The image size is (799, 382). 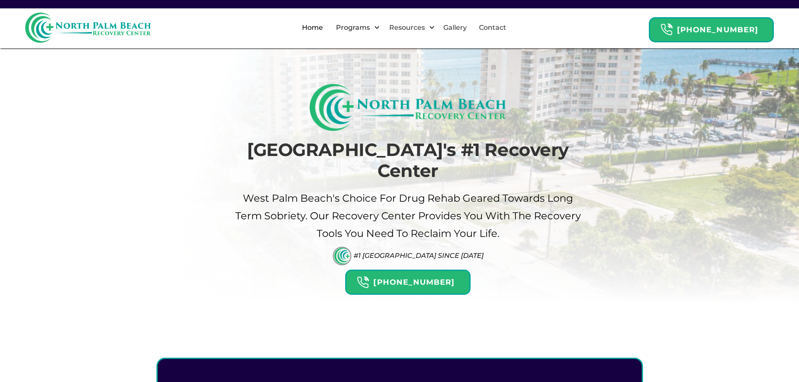 What do you see at coordinates (408, 107) in the screenshot?
I see `img: North Palm Beach Recovery Logo (Rectangle)` at bounding box center [408, 107].